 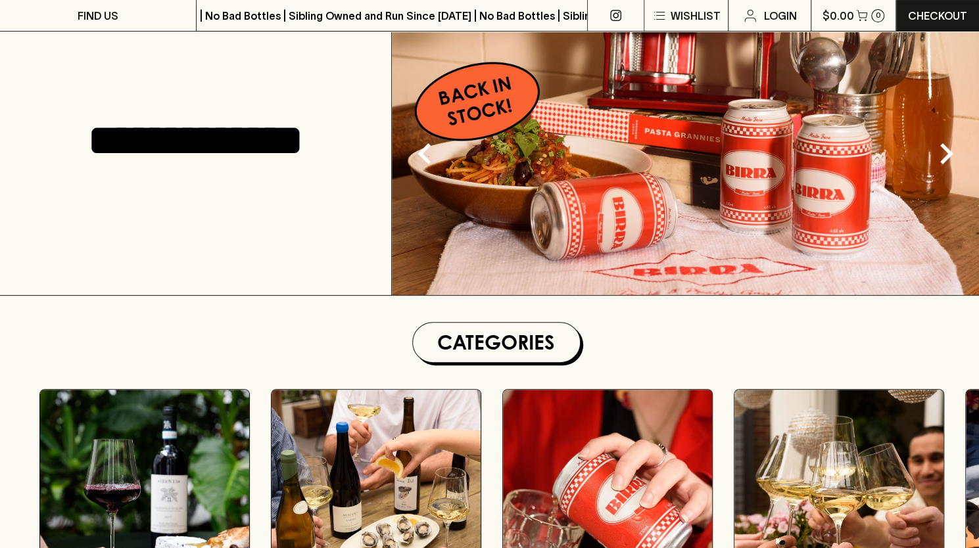 What do you see at coordinates (98, 16) in the screenshot?
I see `p: FIND US` at bounding box center [98, 16].